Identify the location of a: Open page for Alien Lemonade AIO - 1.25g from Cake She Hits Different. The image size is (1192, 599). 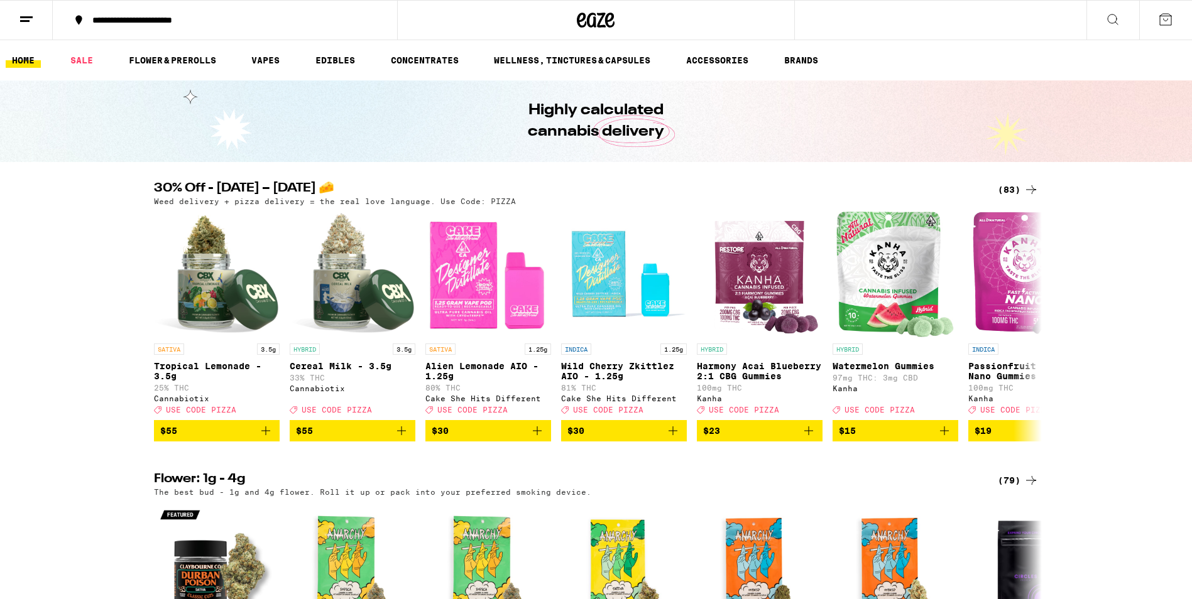
(488, 316).